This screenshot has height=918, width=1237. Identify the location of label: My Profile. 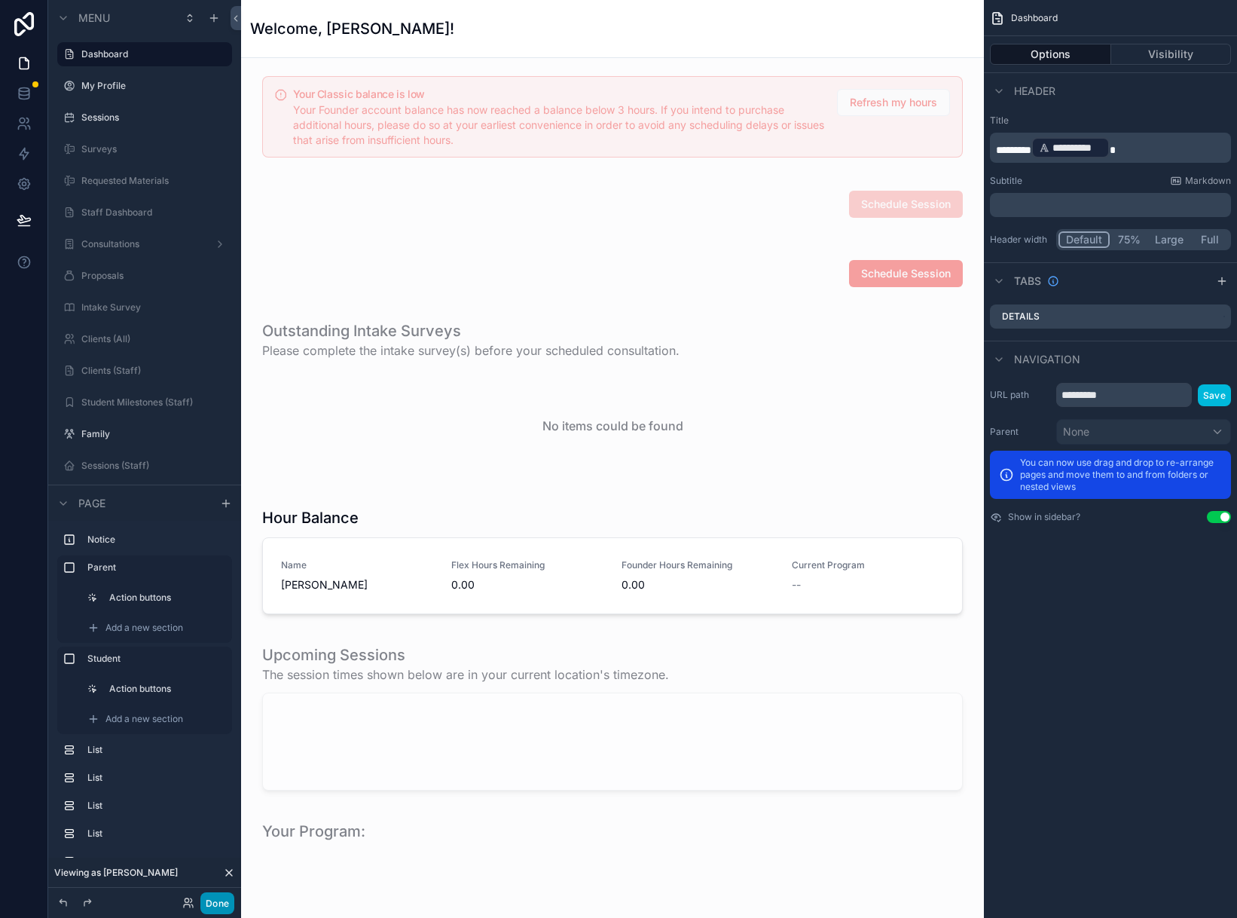
(152, 86).